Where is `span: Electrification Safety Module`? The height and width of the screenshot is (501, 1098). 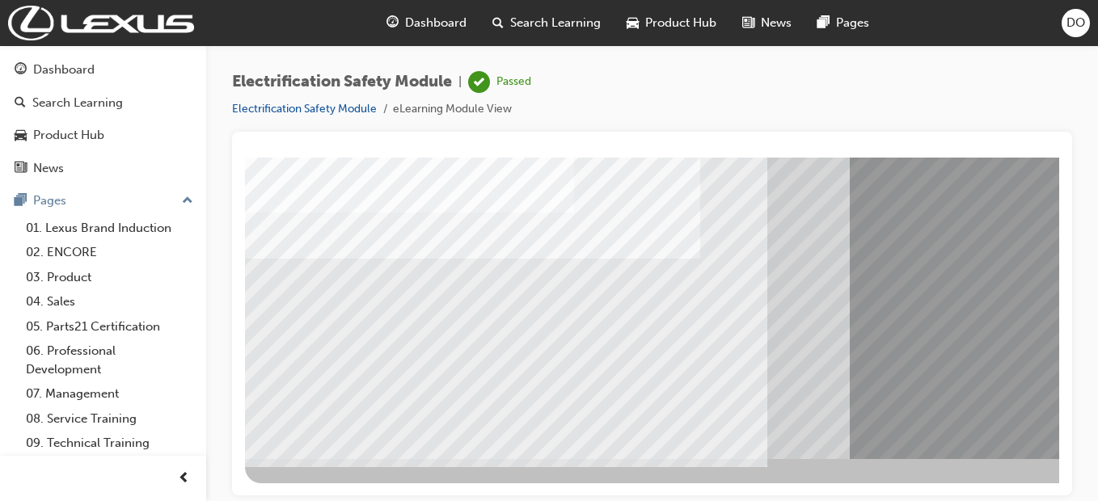 span: Electrification Safety Module is located at coordinates (342, 82).